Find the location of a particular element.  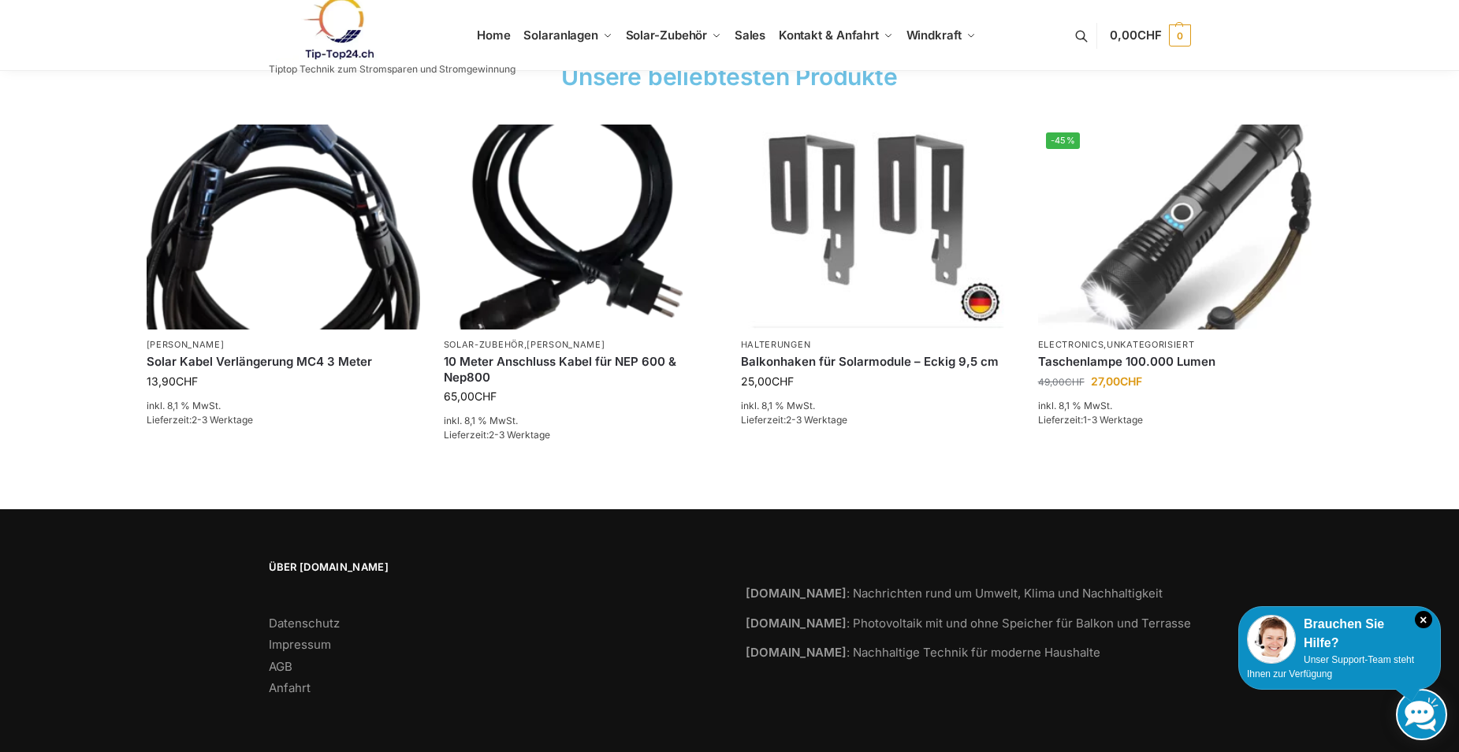

a: AGB is located at coordinates (281, 666).